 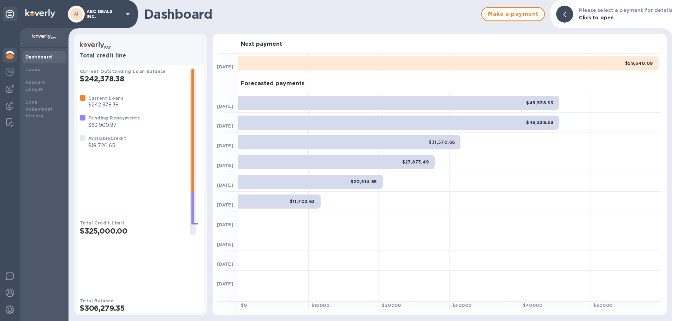 What do you see at coordinates (39, 109) in the screenshot?
I see `b: Loan Repayment History` at bounding box center [39, 109].